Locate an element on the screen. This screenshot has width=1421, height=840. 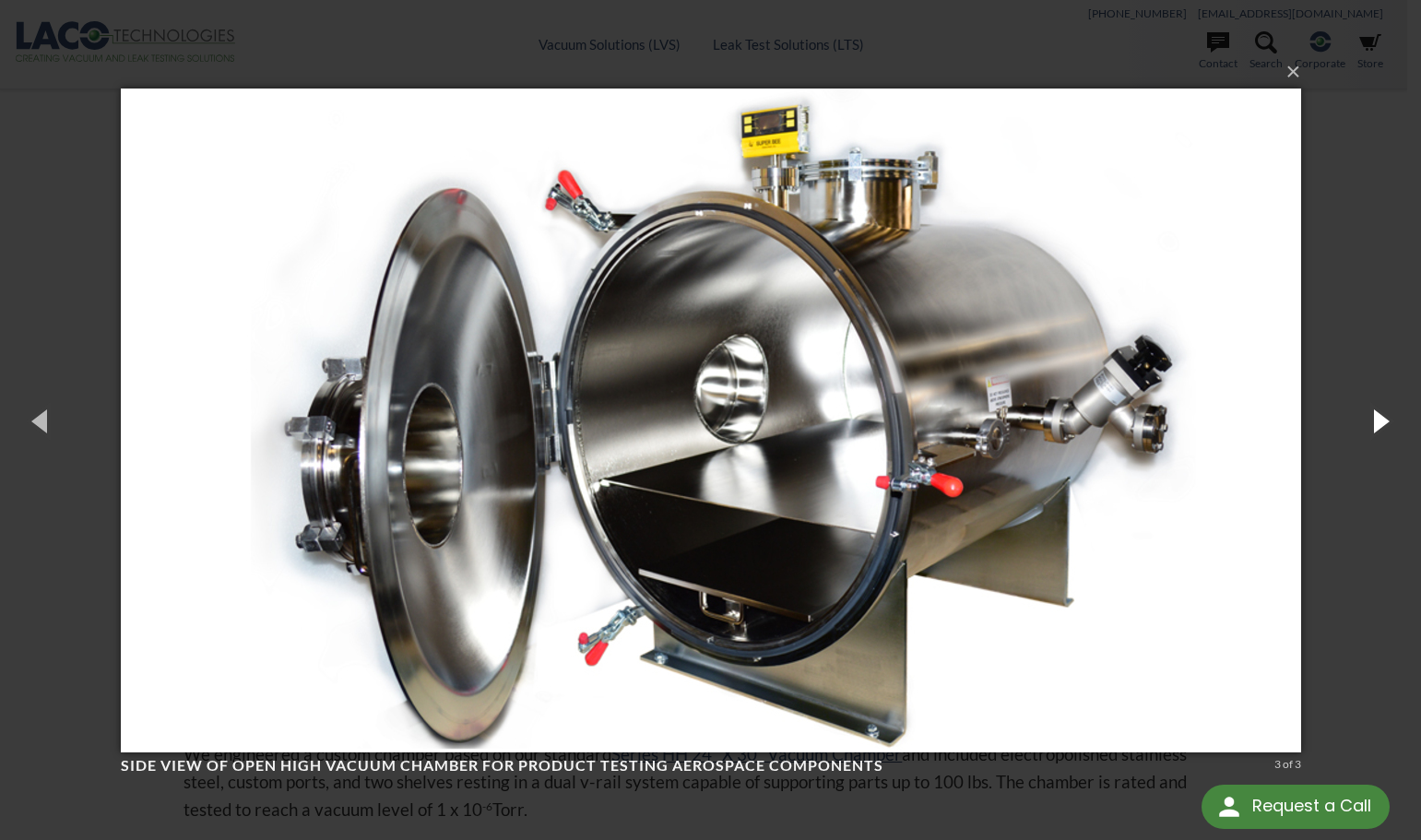
div: 3 of 3 is located at coordinates (1287, 764).